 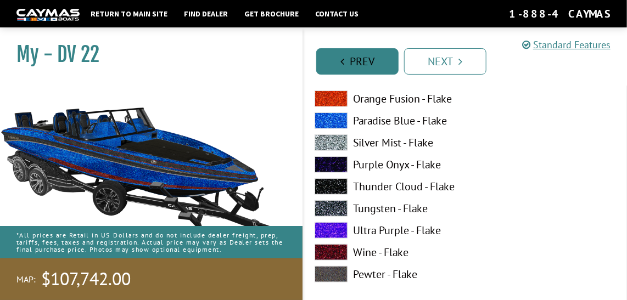 What do you see at coordinates (384, 275) in the screenshot?
I see `label: Pewter - Flake` at bounding box center [384, 275].